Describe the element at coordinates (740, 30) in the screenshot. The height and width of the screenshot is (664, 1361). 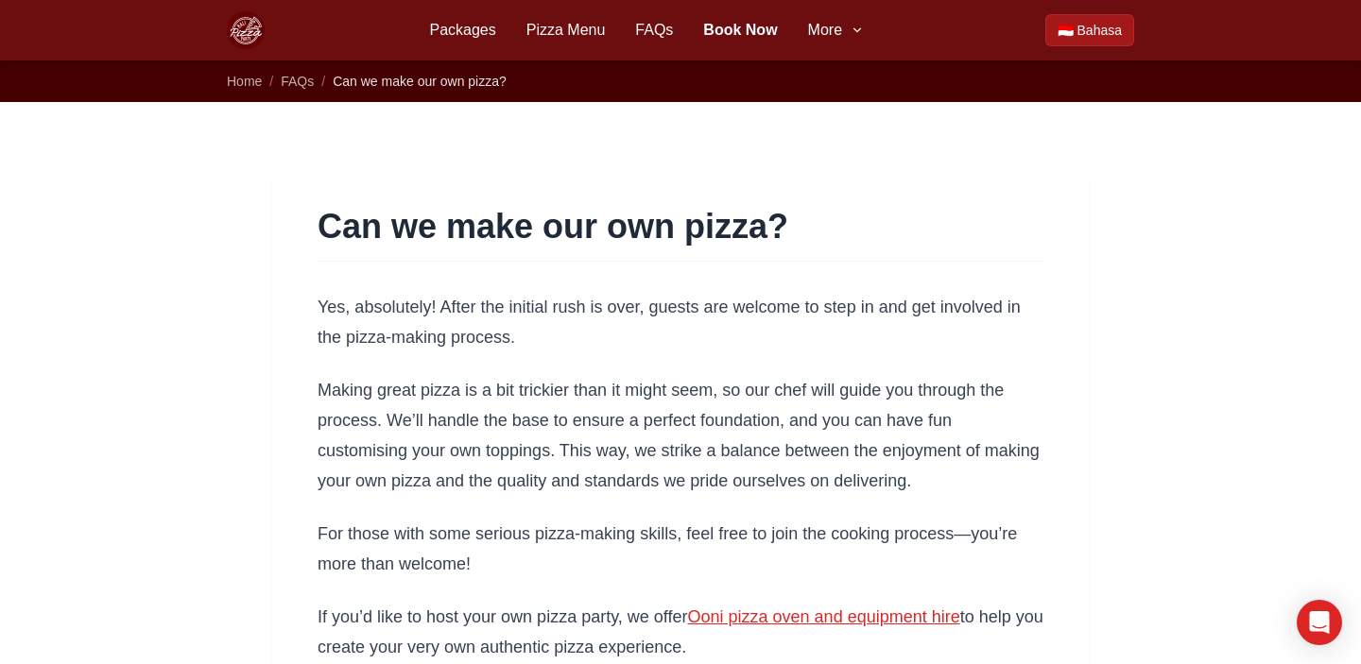
I see `a: Book Now` at that location.